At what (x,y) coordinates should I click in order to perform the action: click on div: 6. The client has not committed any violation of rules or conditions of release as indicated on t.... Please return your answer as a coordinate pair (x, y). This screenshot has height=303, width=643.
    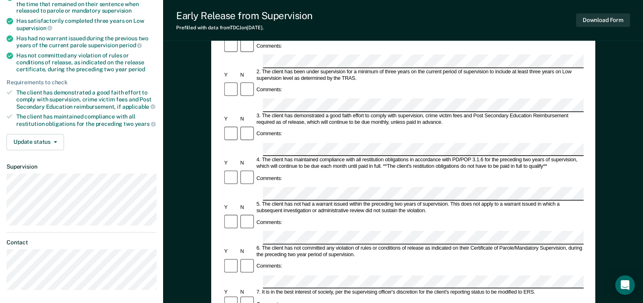
    Looking at the image, I should click on (420, 252).